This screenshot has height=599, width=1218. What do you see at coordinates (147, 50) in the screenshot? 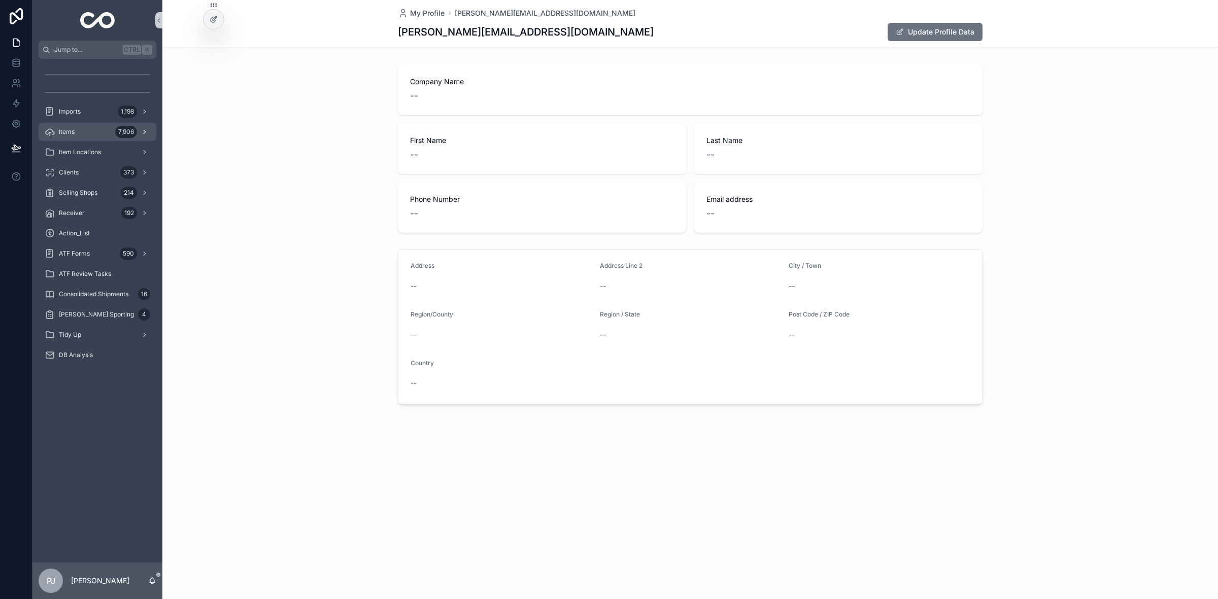
I see `span: K` at bounding box center [147, 50].